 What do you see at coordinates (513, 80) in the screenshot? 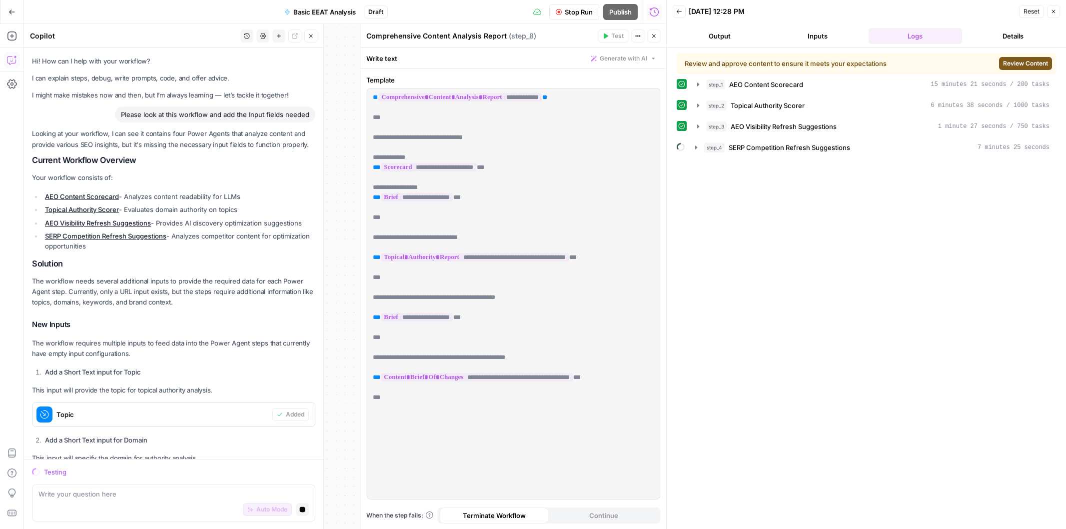
I see `label: Template` at bounding box center [513, 80].